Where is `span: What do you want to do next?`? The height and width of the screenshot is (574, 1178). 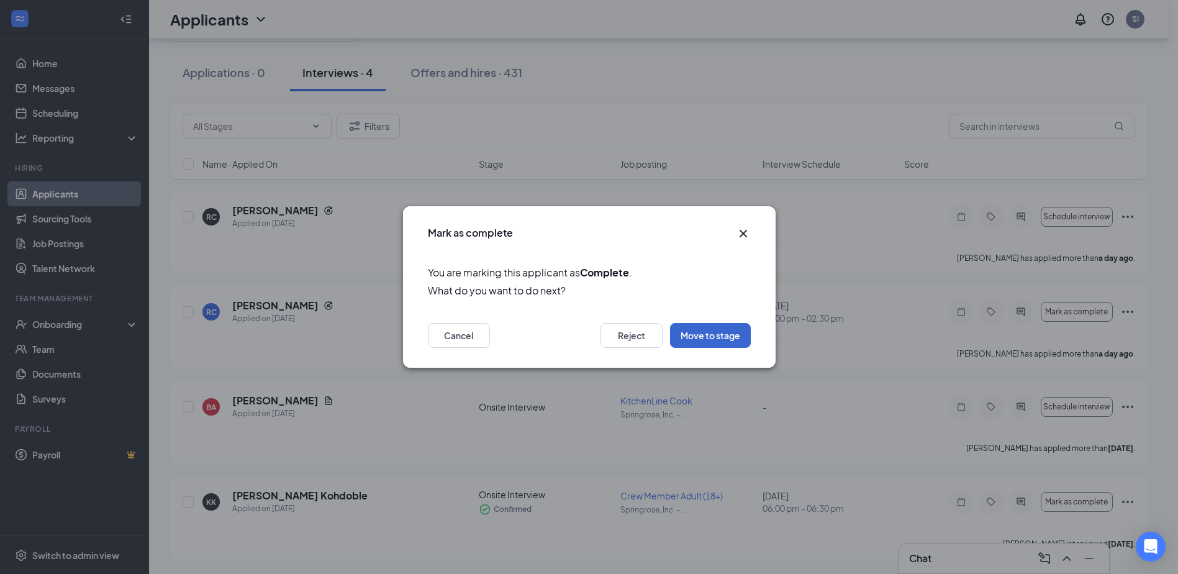
span: What do you want to do next? is located at coordinates (589, 290).